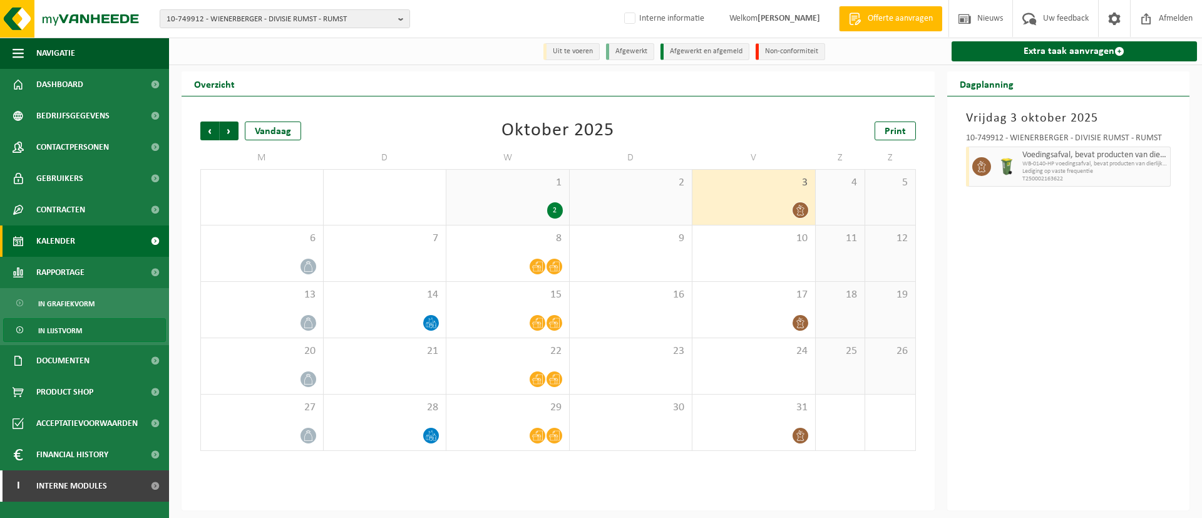 This screenshot has height=518, width=1202. I want to click on a: In grafiekvorm, so click(85, 303).